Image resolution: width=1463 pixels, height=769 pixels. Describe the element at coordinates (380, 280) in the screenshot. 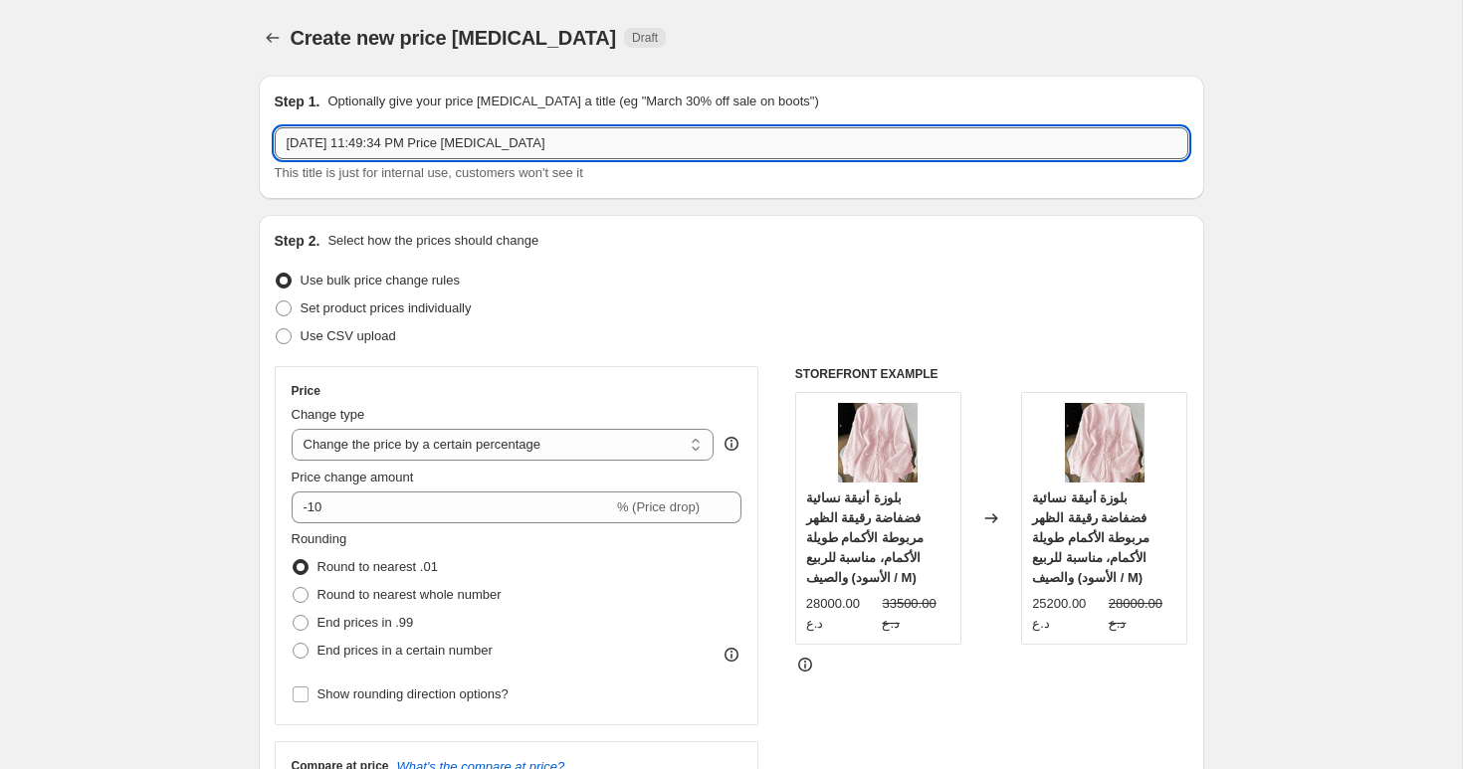

I see `span: Use bulk price change rules` at that location.